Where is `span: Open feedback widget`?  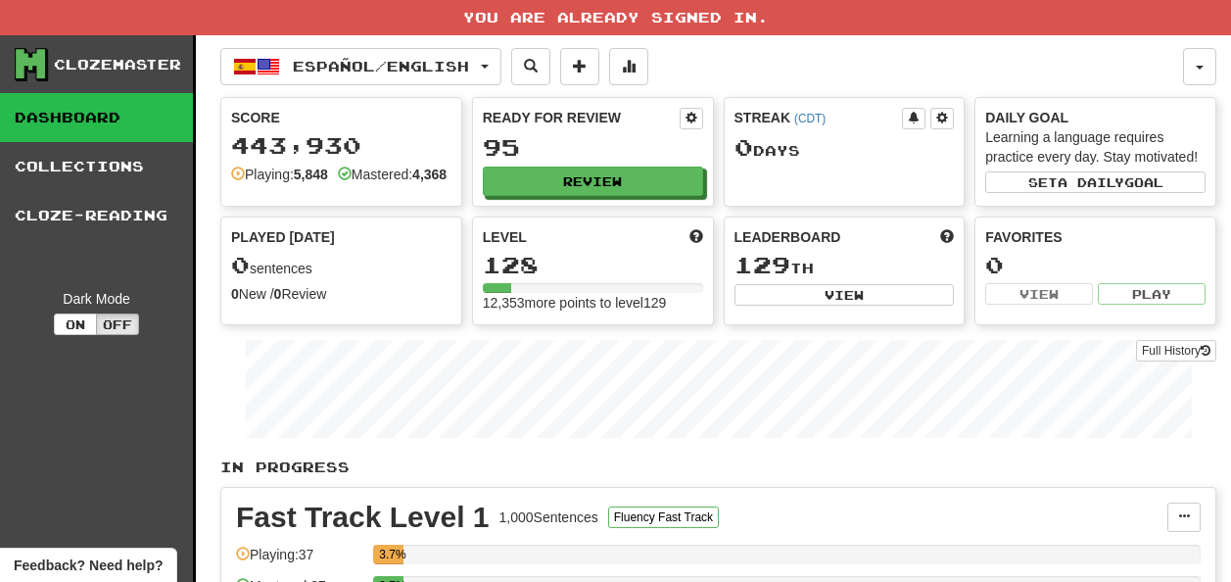 span: Open feedback widget is located at coordinates (88, 565).